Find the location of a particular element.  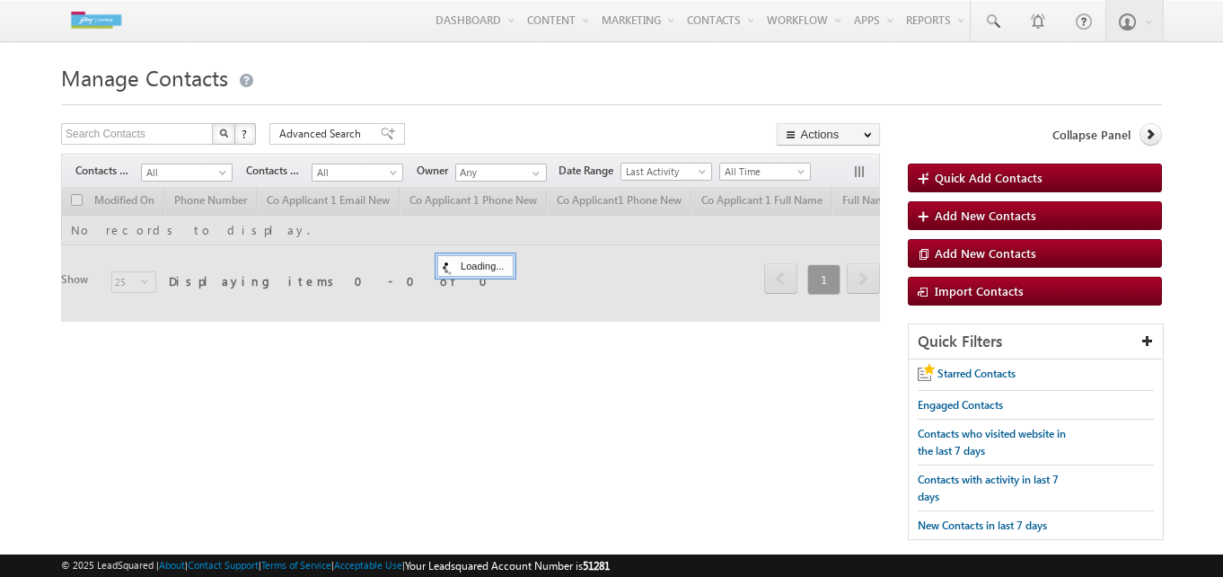

img: Custom Logo is located at coordinates (96, 20).